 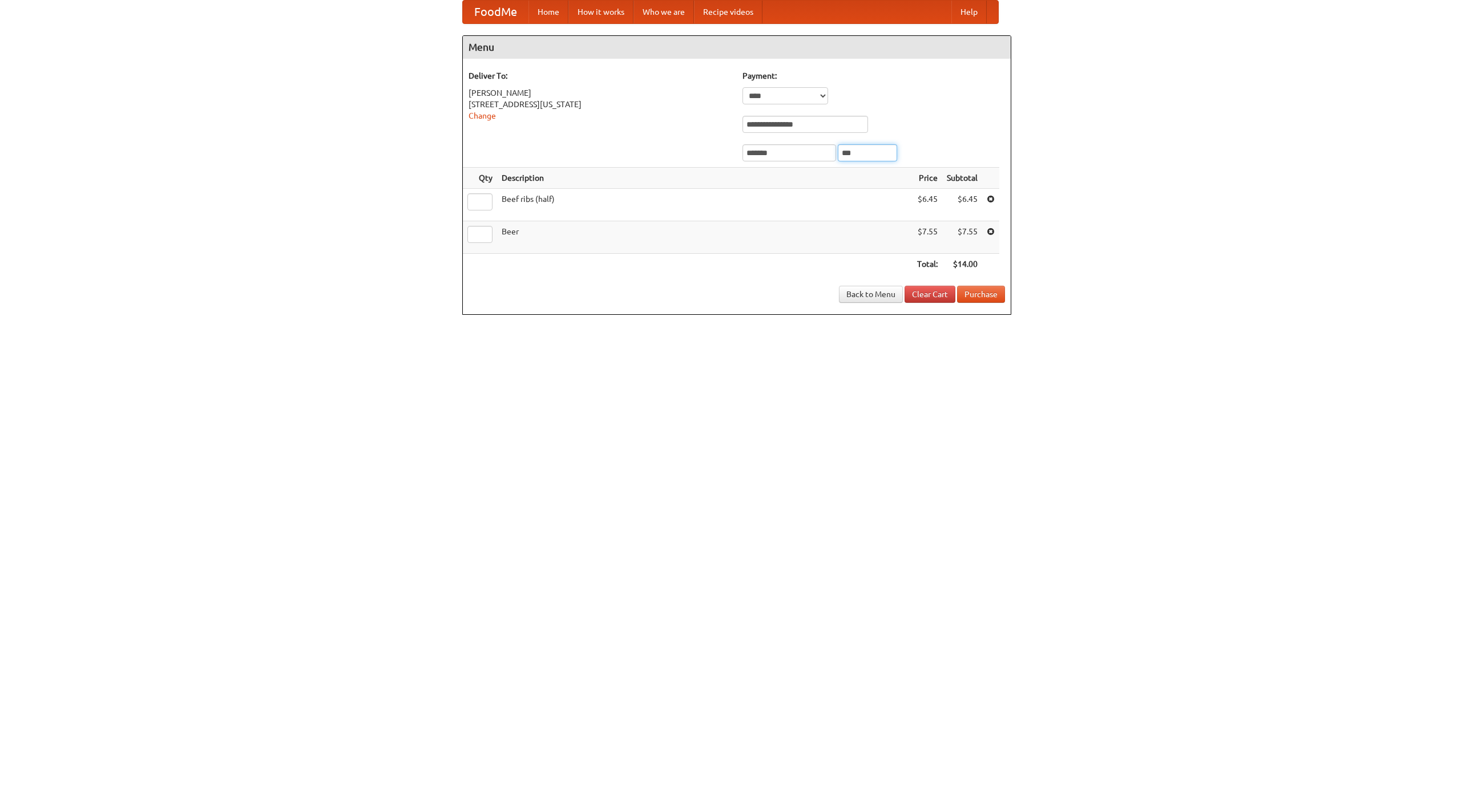 I want to click on th: $14.00, so click(x=962, y=264).